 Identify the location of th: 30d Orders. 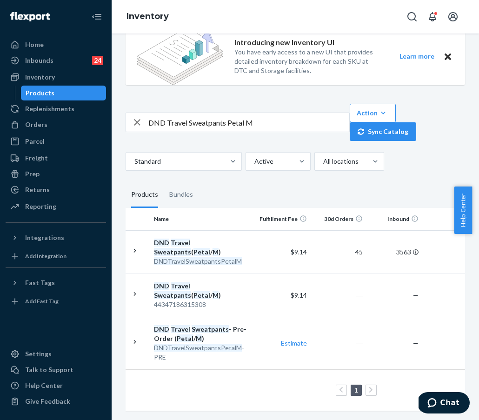
(338, 219).